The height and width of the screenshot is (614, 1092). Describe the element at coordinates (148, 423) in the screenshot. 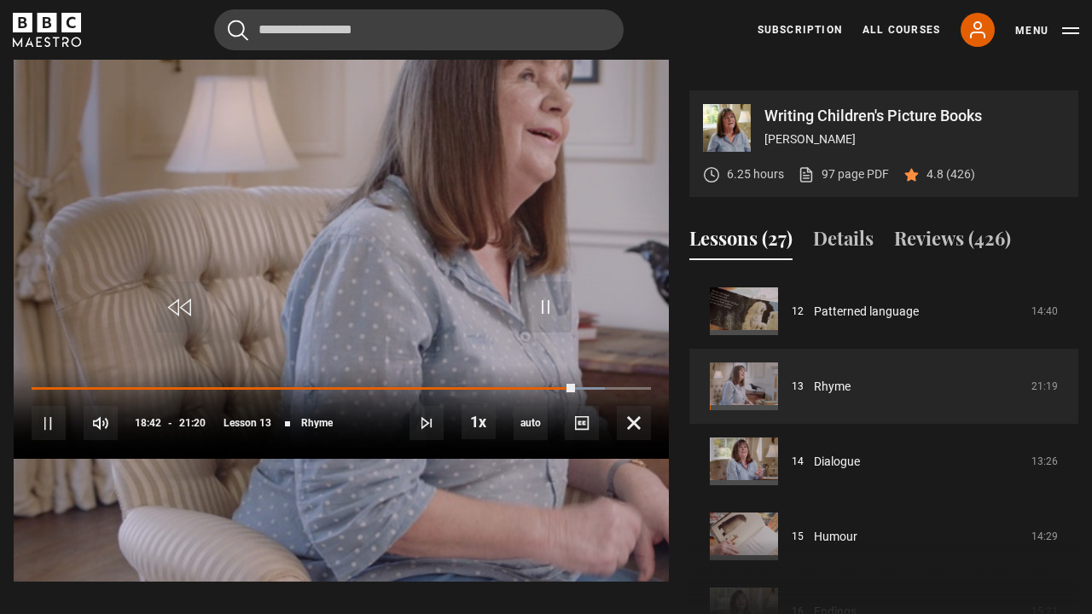

I see `span: 18:42` at that location.